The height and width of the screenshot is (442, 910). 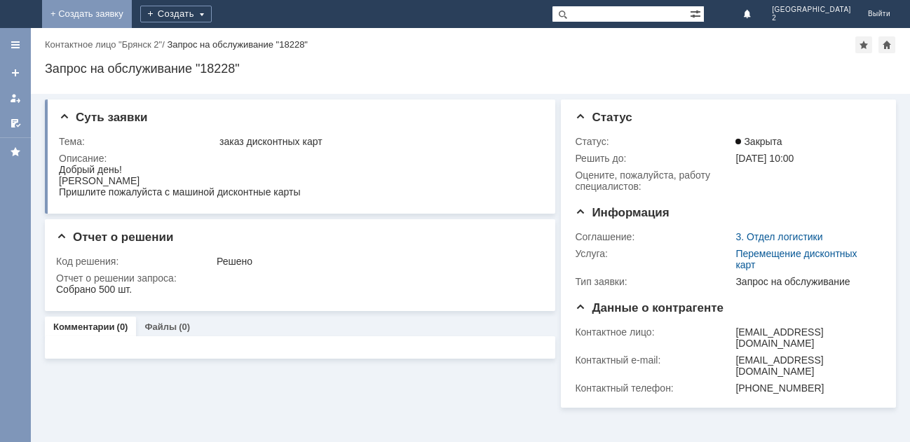 I want to click on span: Закрыта, so click(x=759, y=142).